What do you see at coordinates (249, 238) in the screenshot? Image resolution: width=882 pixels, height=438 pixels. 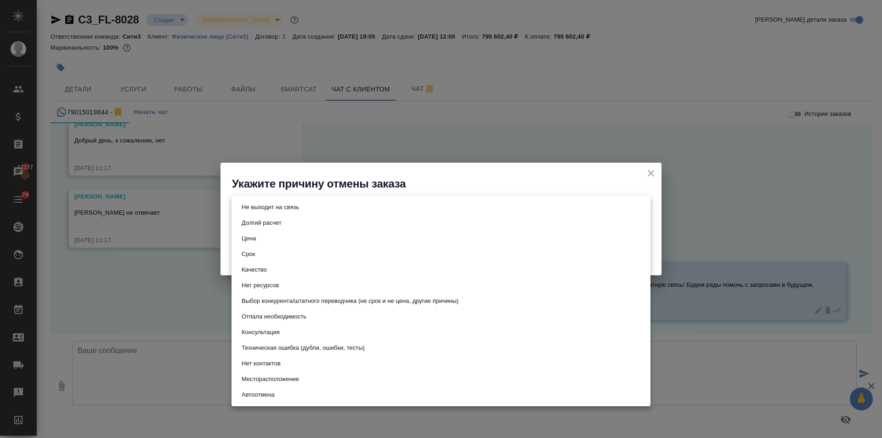 I see `button: Цена` at bounding box center [249, 238].